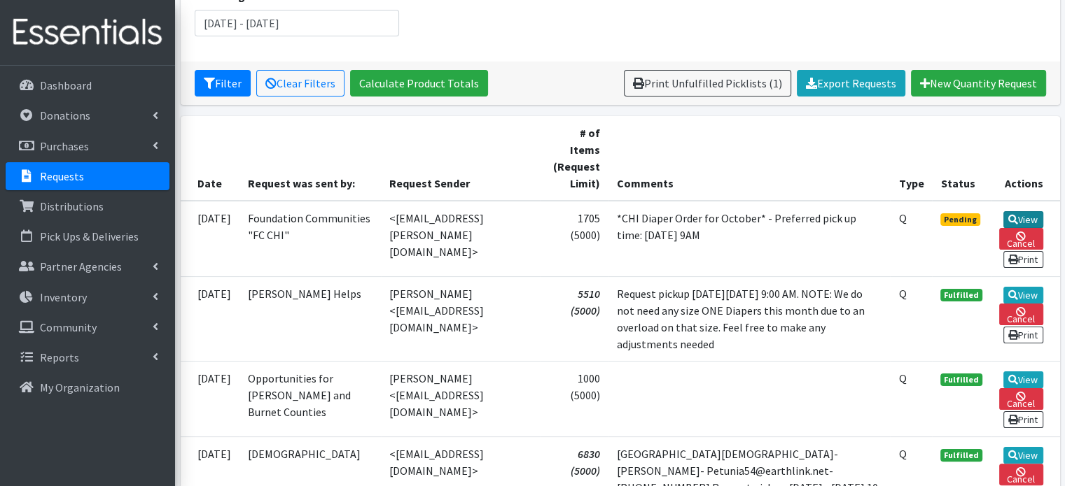 This screenshot has width=1065, height=486. I want to click on a: Print Unfulfilled Picklists (1), so click(707, 83).